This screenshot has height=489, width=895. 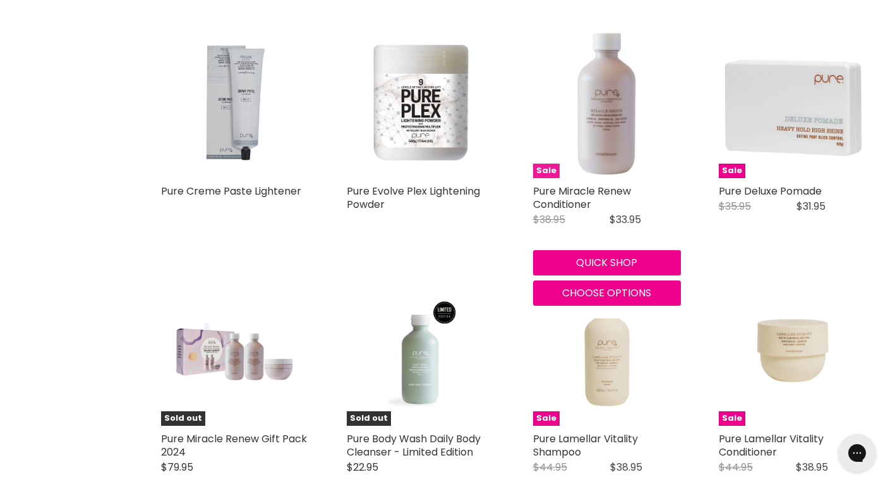 I want to click on span: $22.95, so click(x=363, y=467).